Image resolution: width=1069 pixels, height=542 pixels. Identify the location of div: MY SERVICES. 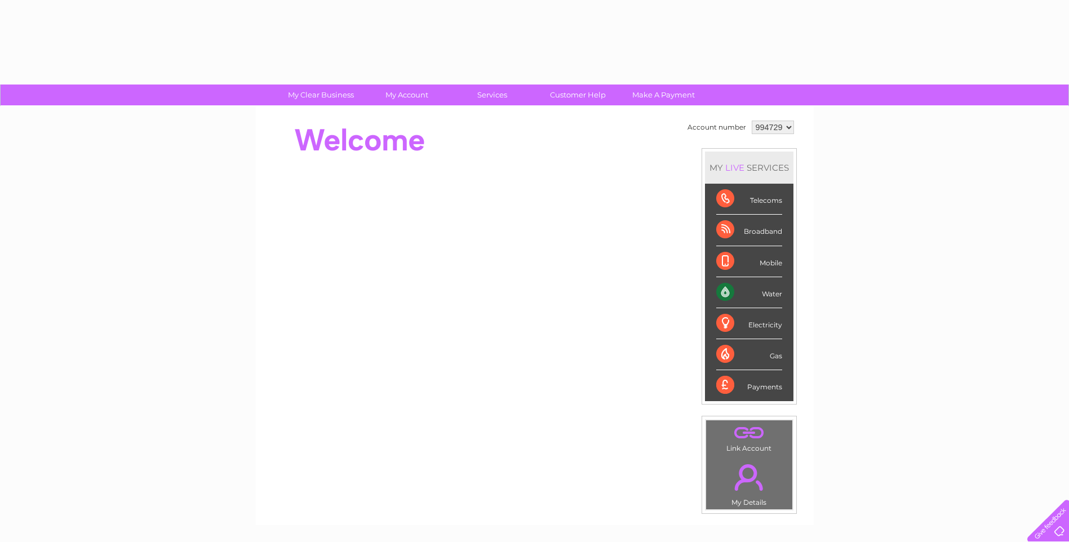
(749, 167).